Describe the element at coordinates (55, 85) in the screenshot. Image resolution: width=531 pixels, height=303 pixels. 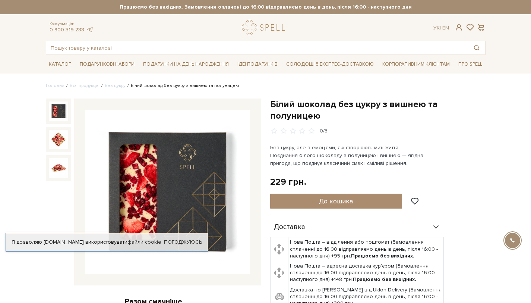
I see `a: Головна` at that location.